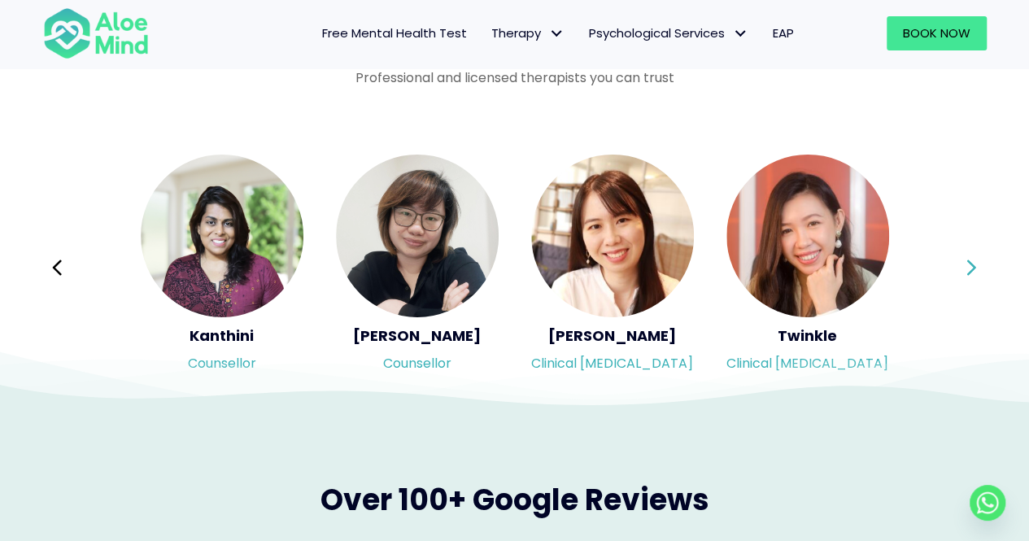 This screenshot has height=541, width=1029. I want to click on span: Free Mental Health Test, so click(394, 33).